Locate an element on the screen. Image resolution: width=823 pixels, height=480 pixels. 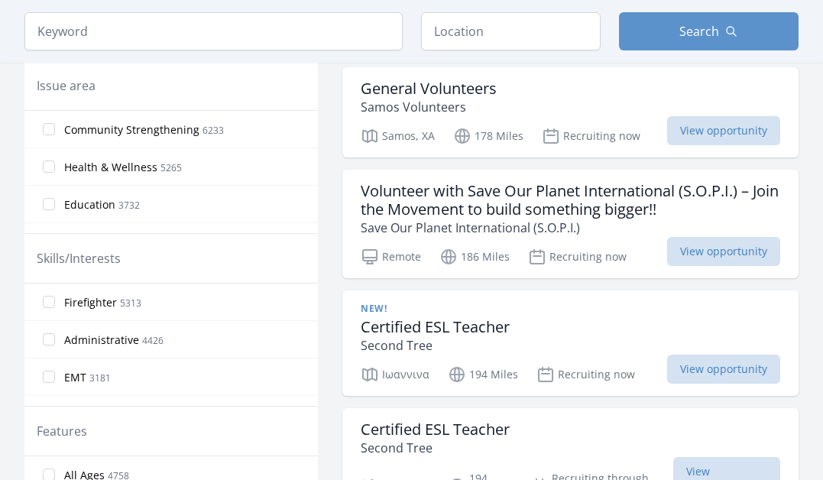
input: Administrative 4426 is located at coordinates (49, 339).